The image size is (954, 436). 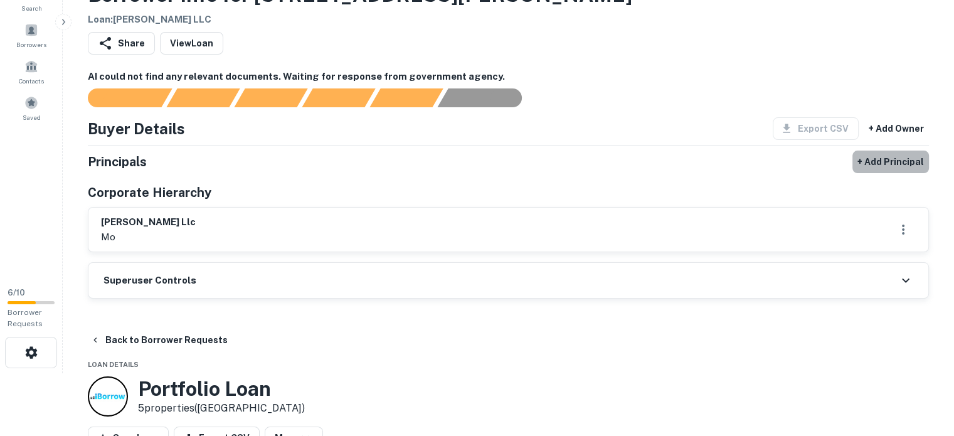 I want to click on h6: AI could not find any relevant documents. Waiting for response from government agency., so click(x=508, y=77).